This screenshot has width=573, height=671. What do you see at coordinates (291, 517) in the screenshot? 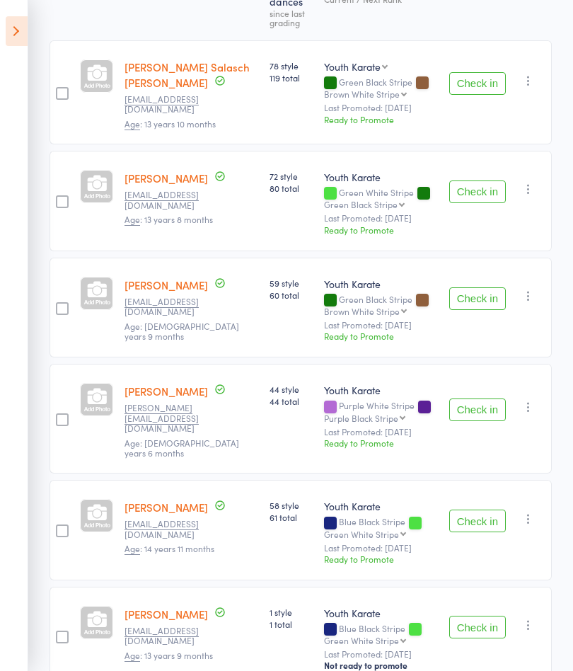
I see `span: 61 total` at bounding box center [291, 517].